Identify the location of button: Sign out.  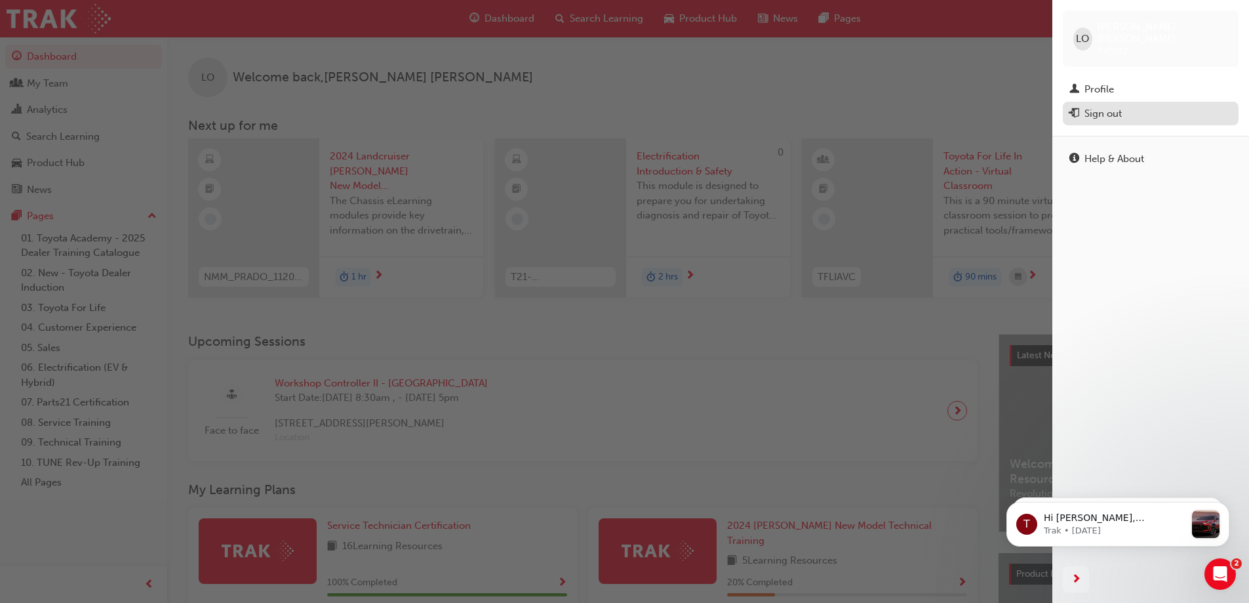
(1151, 113).